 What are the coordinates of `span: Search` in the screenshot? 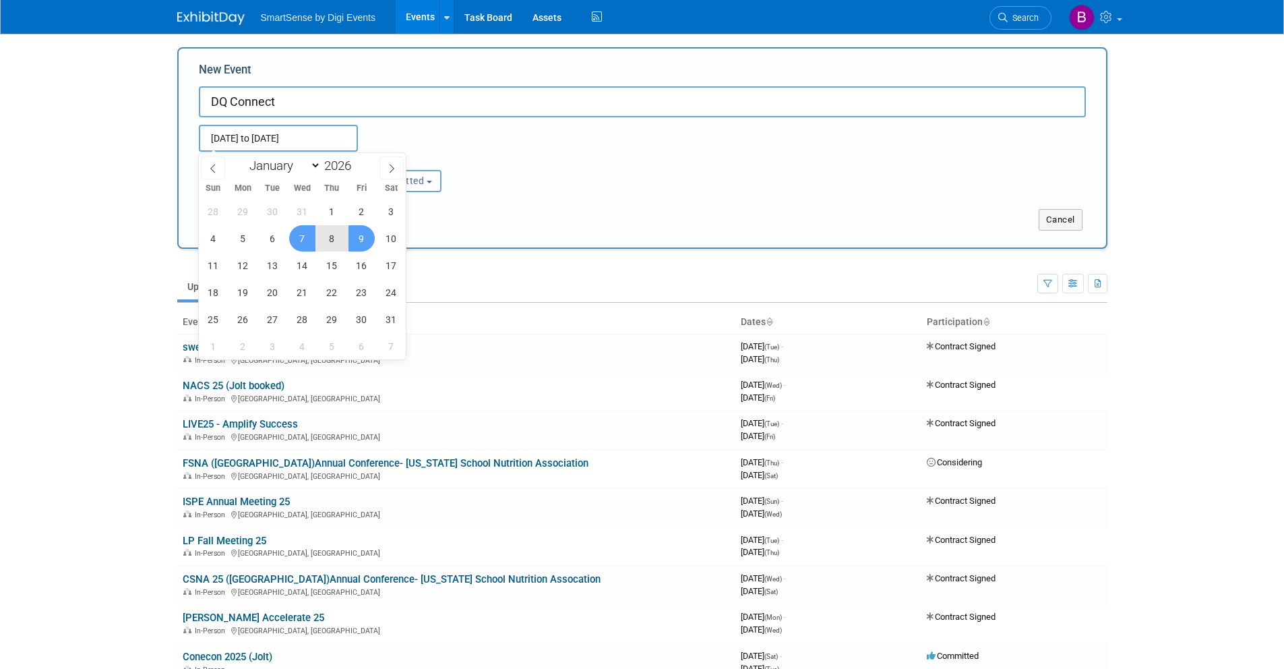 It's located at (1023, 18).